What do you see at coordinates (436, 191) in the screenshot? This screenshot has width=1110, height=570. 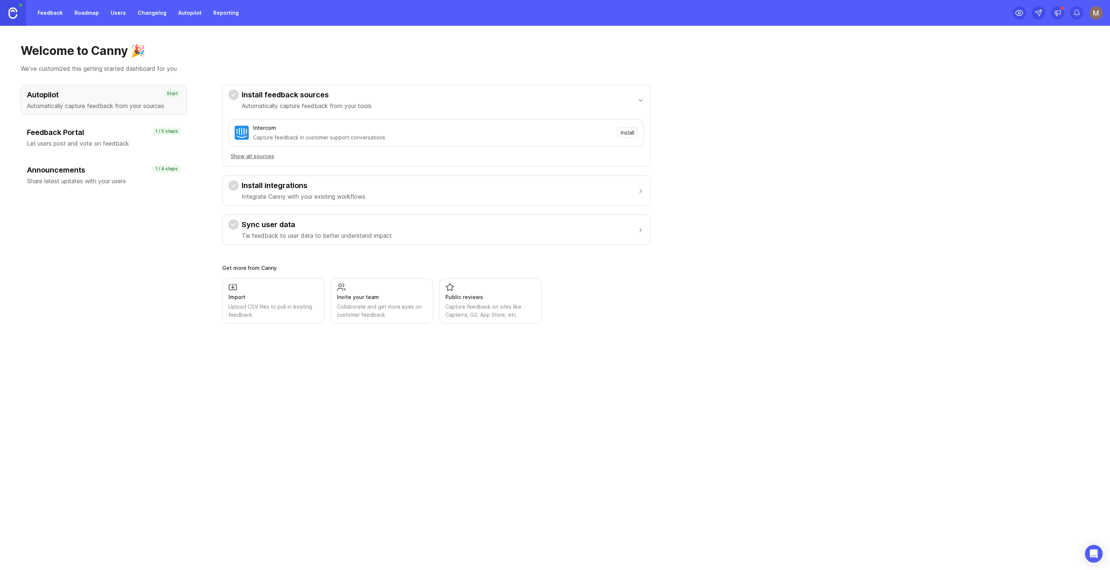 I see `button: Install integrationsIntegrate Canny with your existing workflows` at bounding box center [436, 191].